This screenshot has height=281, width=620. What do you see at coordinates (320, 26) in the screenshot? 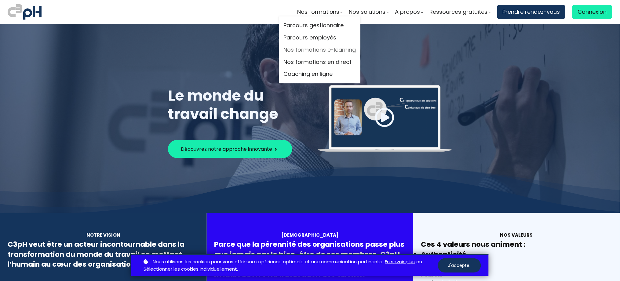
I see `a: Parcours gestionnaire` at bounding box center [320, 26].